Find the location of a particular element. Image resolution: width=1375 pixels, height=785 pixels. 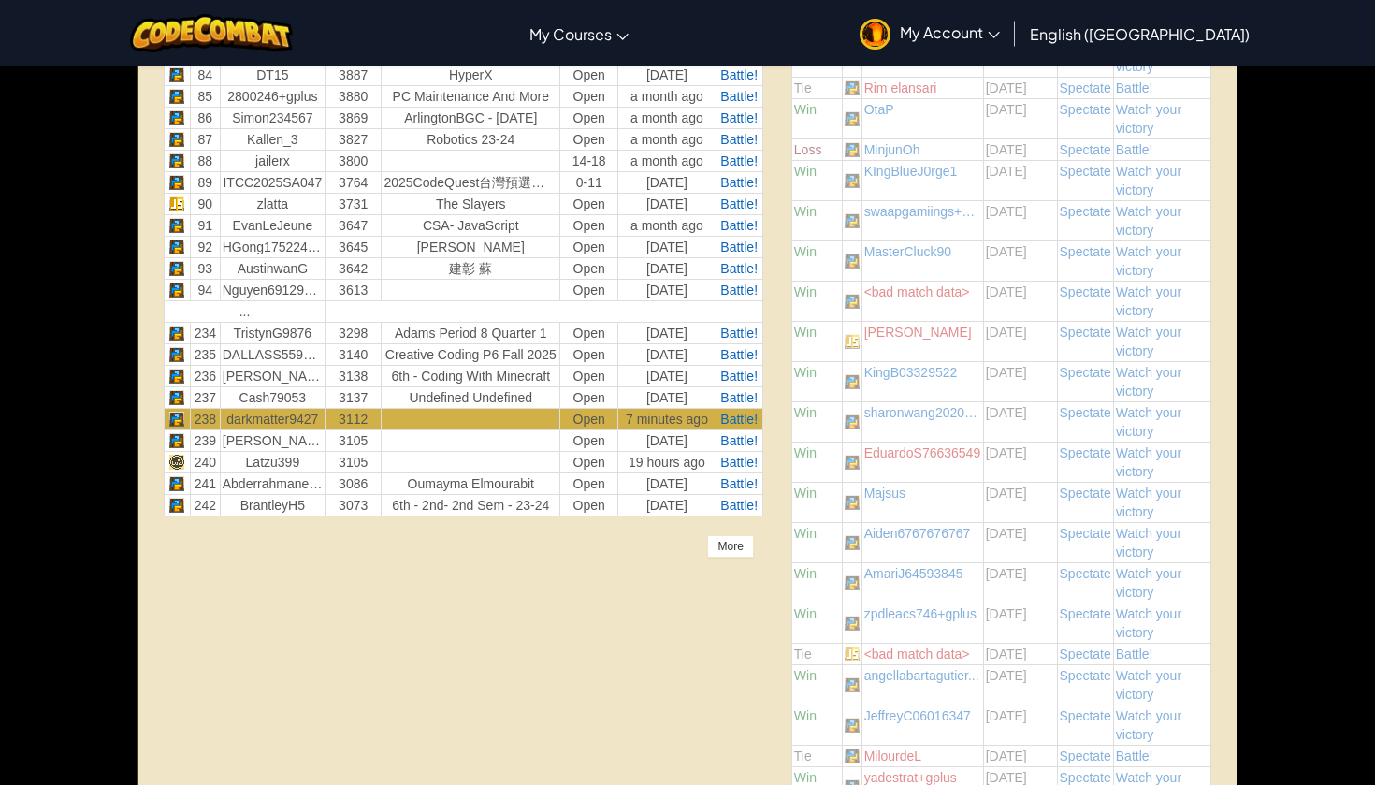

td: DALLASS55924902 is located at coordinates (272, 354).